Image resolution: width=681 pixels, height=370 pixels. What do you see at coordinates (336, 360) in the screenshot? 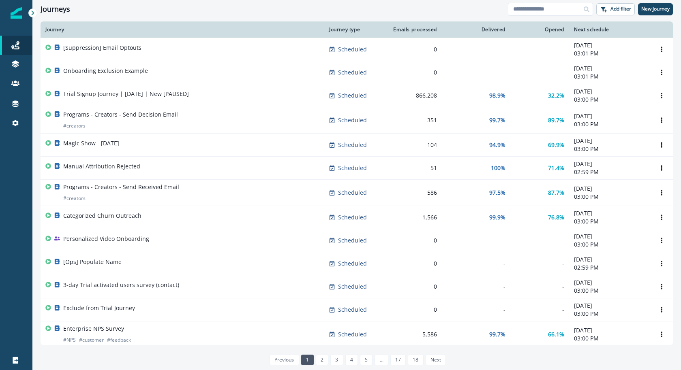
I see `a: Page 3` at bounding box center [336, 360].